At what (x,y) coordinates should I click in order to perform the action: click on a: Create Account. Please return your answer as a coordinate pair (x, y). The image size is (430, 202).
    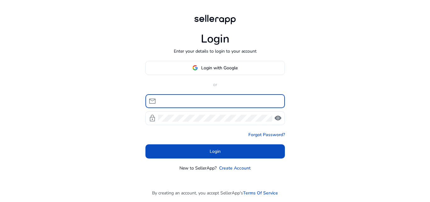
    Looking at the image, I should click on (235, 168).